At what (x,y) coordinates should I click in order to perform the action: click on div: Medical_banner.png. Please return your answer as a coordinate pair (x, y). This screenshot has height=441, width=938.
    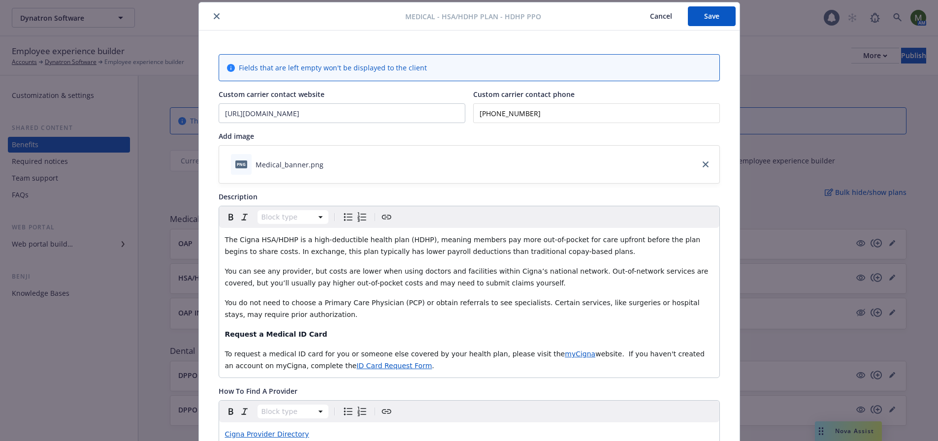
    Looking at the image, I should click on (290, 165).